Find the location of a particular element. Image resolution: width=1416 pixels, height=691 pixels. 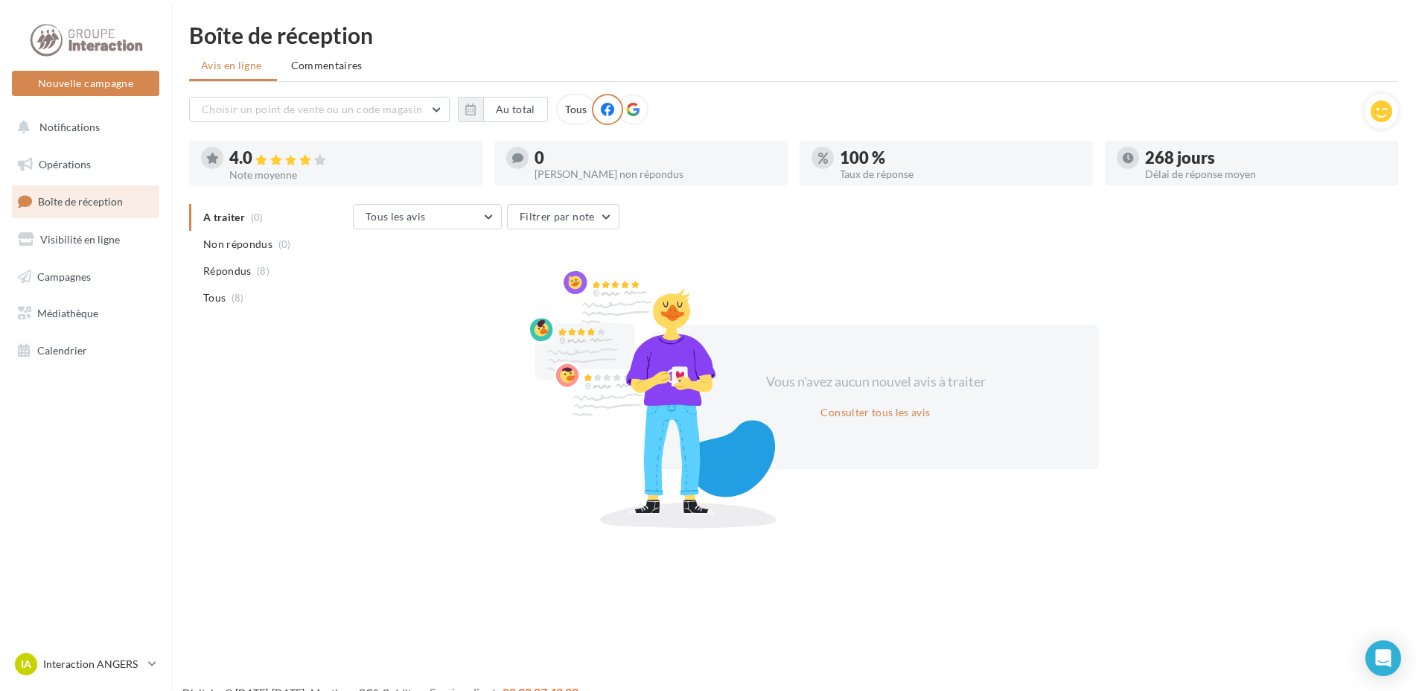

div: 100 % is located at coordinates (960, 158).